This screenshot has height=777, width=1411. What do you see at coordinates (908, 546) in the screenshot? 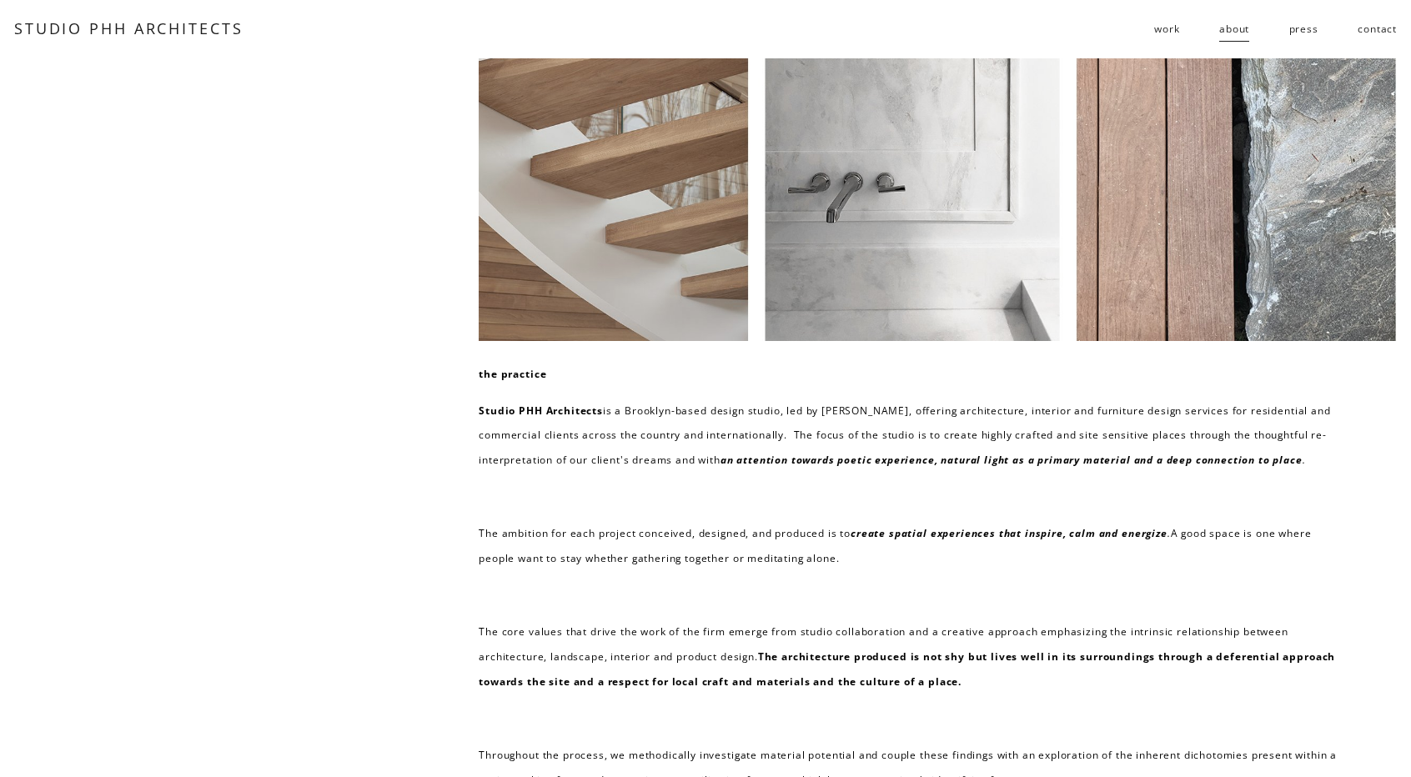
I see `p: The ambition for each project conceived, designed, and produced is to A good space is one where p...` at bounding box center [908, 546].